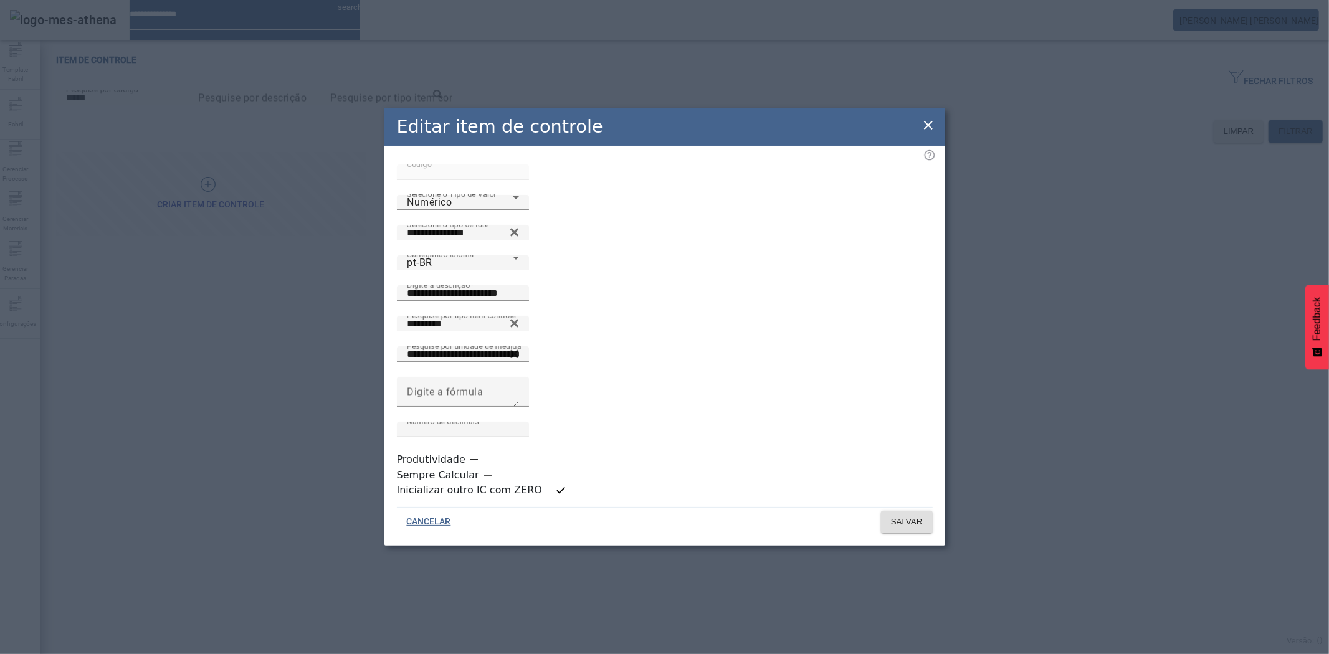 Image resolution: width=1329 pixels, height=654 pixels. Describe the element at coordinates (464, 346) in the screenshot. I see `mat-label: Pesquise por unidade de medida` at that location.